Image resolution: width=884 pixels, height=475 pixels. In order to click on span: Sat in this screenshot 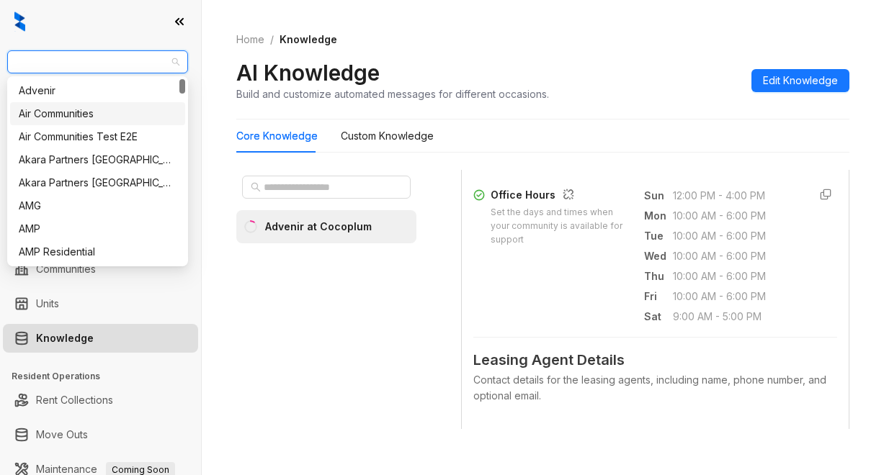, I will do `click(658, 317)`.